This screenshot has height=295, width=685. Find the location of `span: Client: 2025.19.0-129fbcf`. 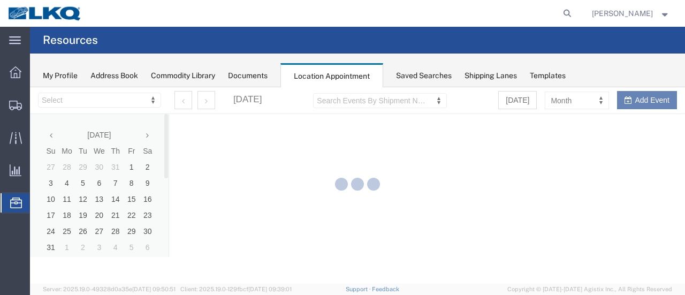

span: Client: 2025.19.0-129fbcf is located at coordinates (236, 289).